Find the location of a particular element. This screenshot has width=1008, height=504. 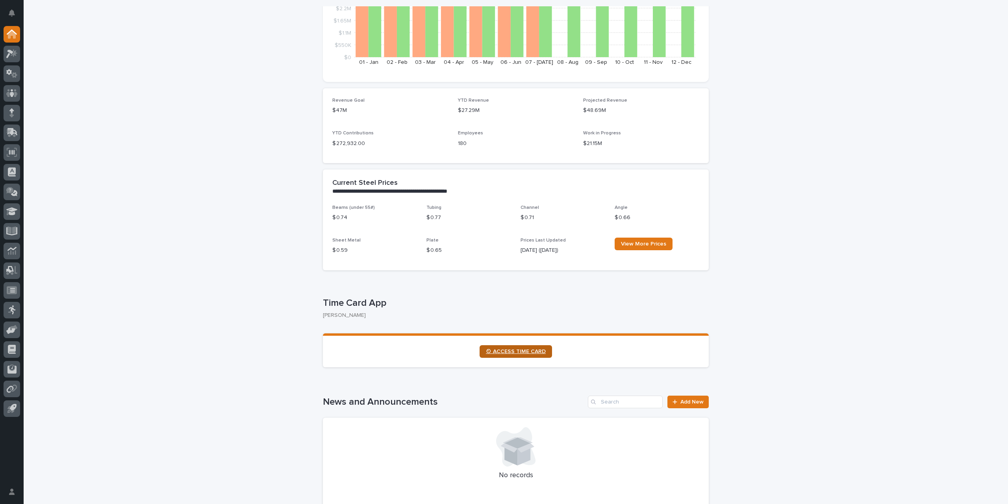

span: Sheet Metal is located at coordinates (347, 240).